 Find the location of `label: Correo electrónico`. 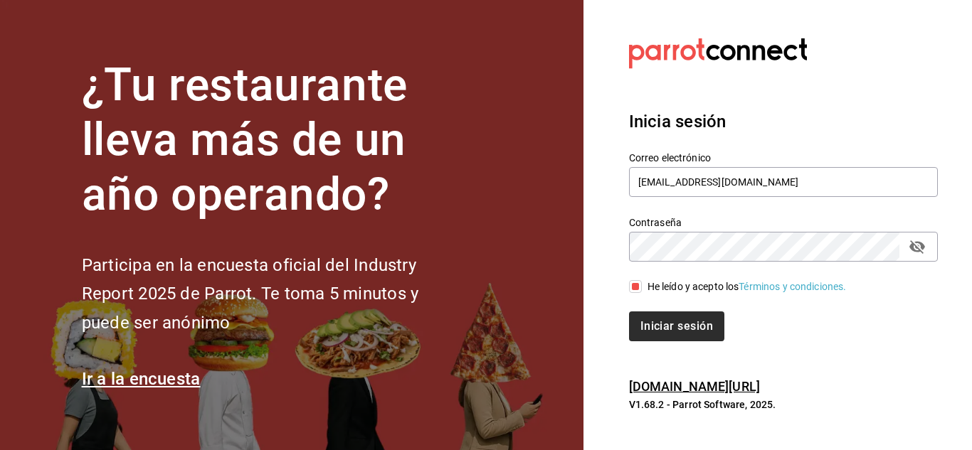

label: Correo electrónico is located at coordinates (783, 158).